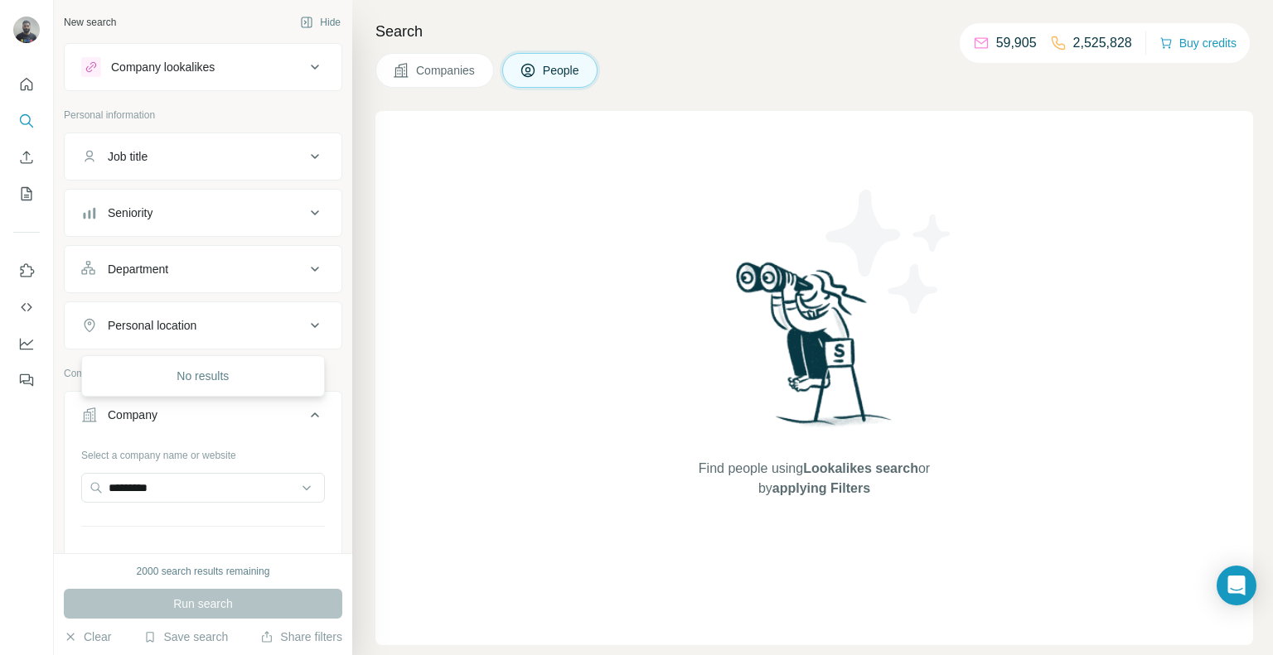  I want to click on button: Feedback, so click(27, 380).